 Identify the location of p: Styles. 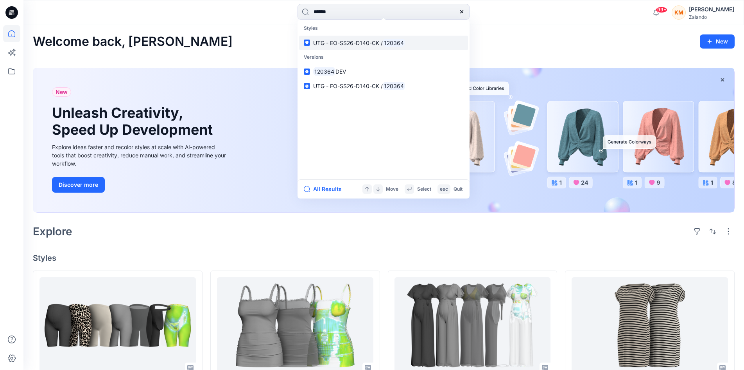
(384, 28).